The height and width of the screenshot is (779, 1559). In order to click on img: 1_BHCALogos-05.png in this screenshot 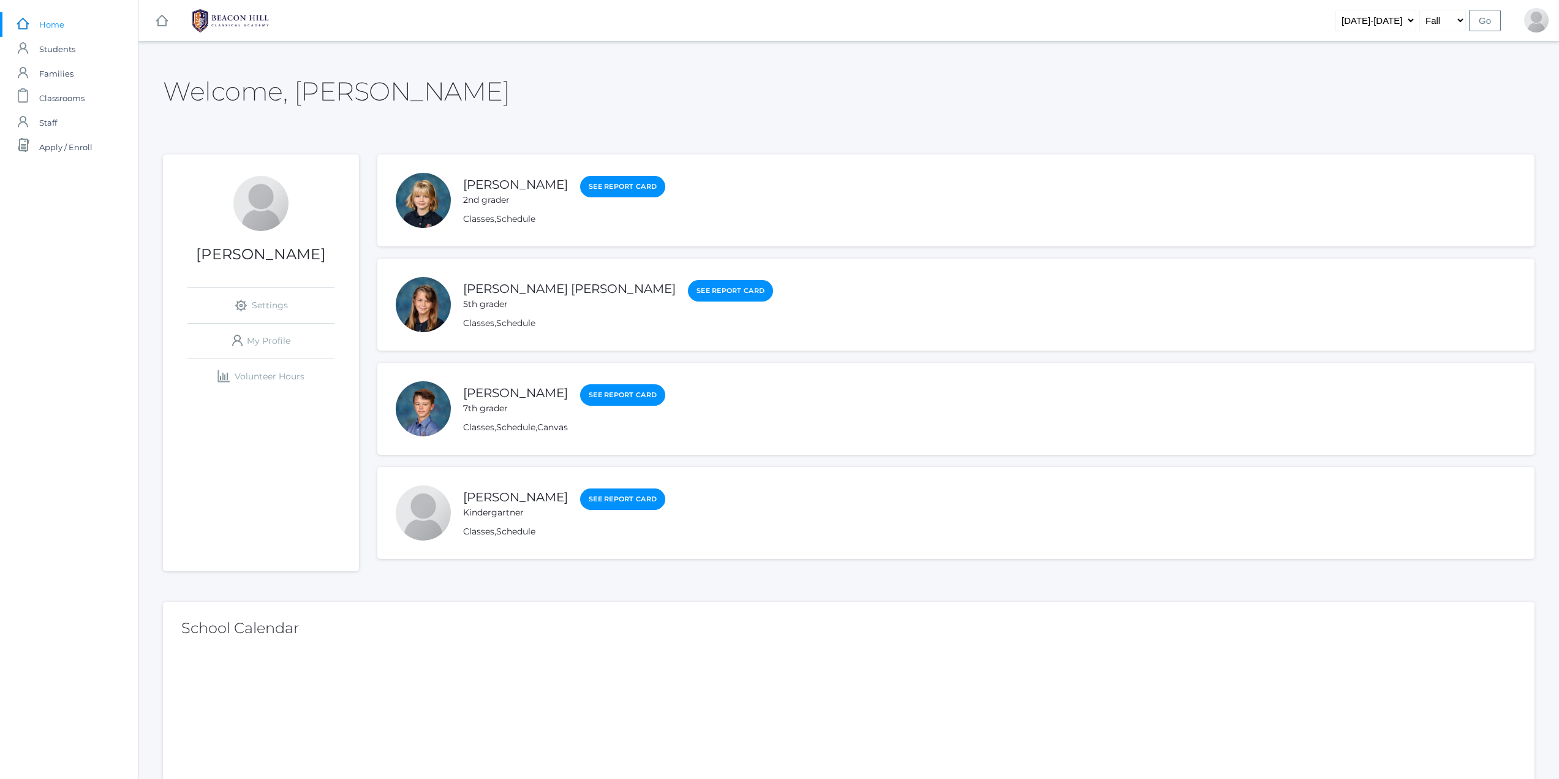, I will do `click(230, 21)`.